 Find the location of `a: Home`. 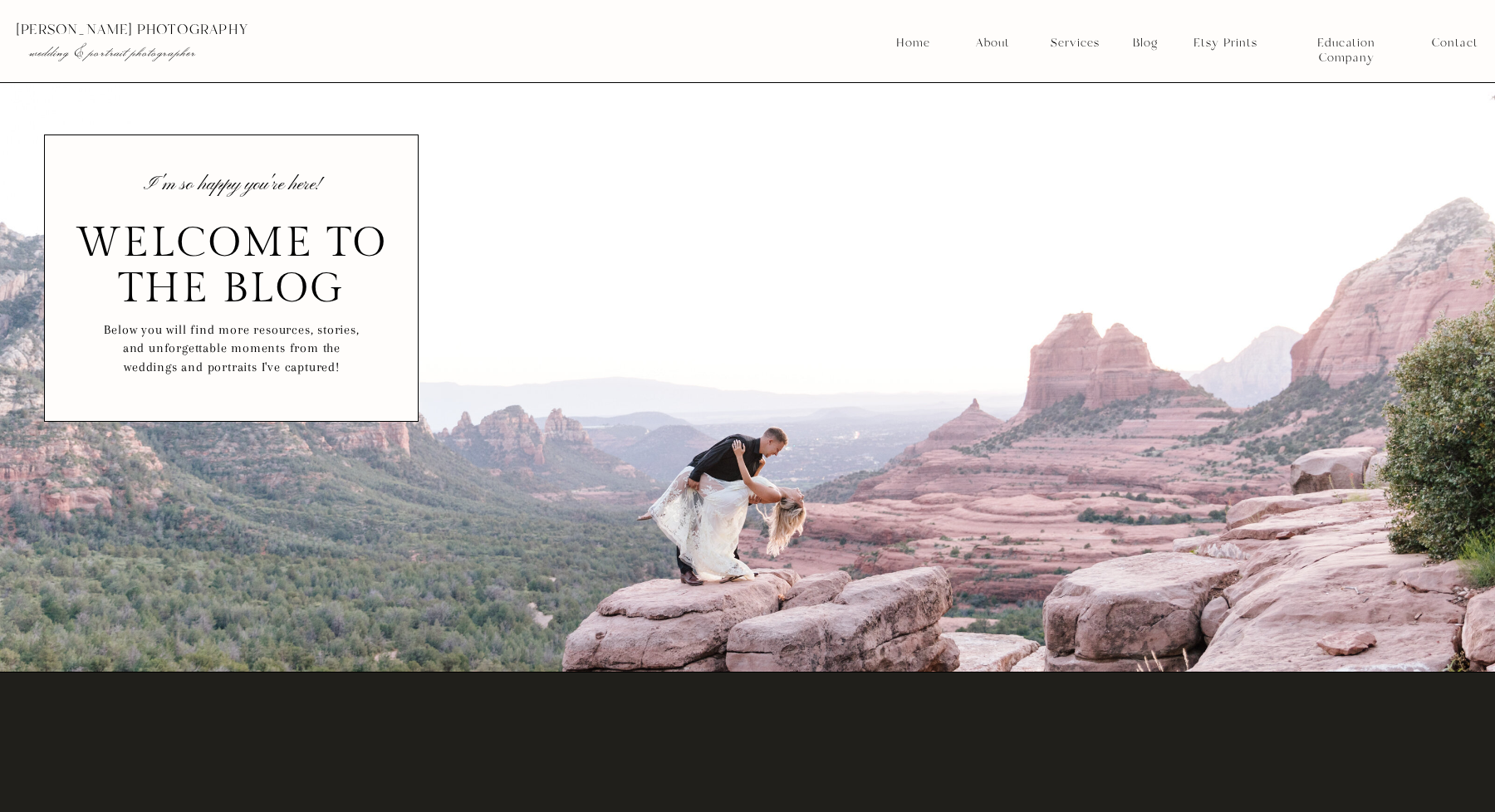

a: Home is located at coordinates (913, 43).